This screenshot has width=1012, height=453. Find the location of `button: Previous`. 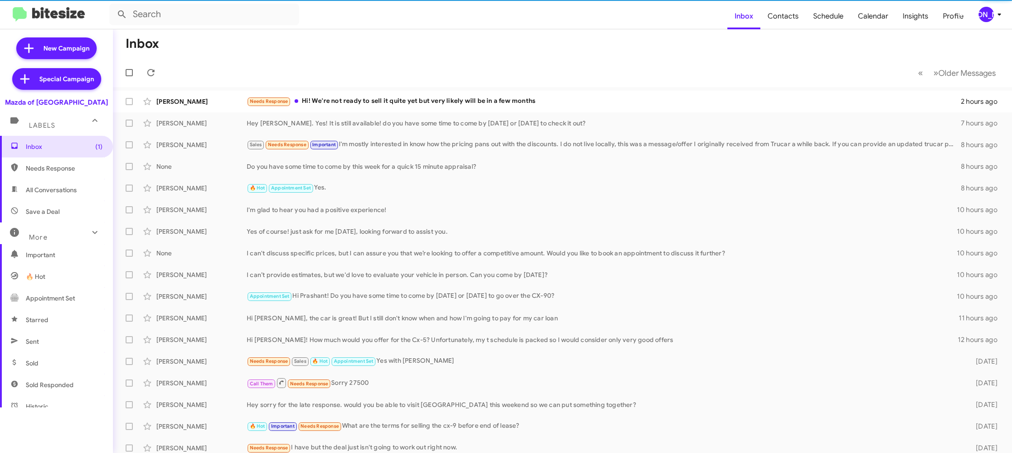

button: Previous is located at coordinates (920, 73).